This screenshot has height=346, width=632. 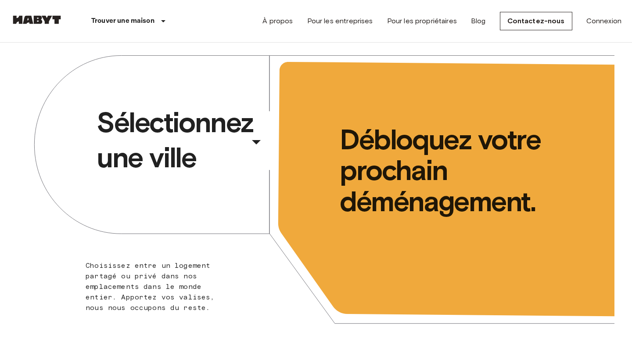 What do you see at coordinates (150, 286) in the screenshot?
I see `span: Choisissez entre un logement partagé ou privé dans nos emplacements dans le monde entier. Apporte...` at bounding box center [150, 286].